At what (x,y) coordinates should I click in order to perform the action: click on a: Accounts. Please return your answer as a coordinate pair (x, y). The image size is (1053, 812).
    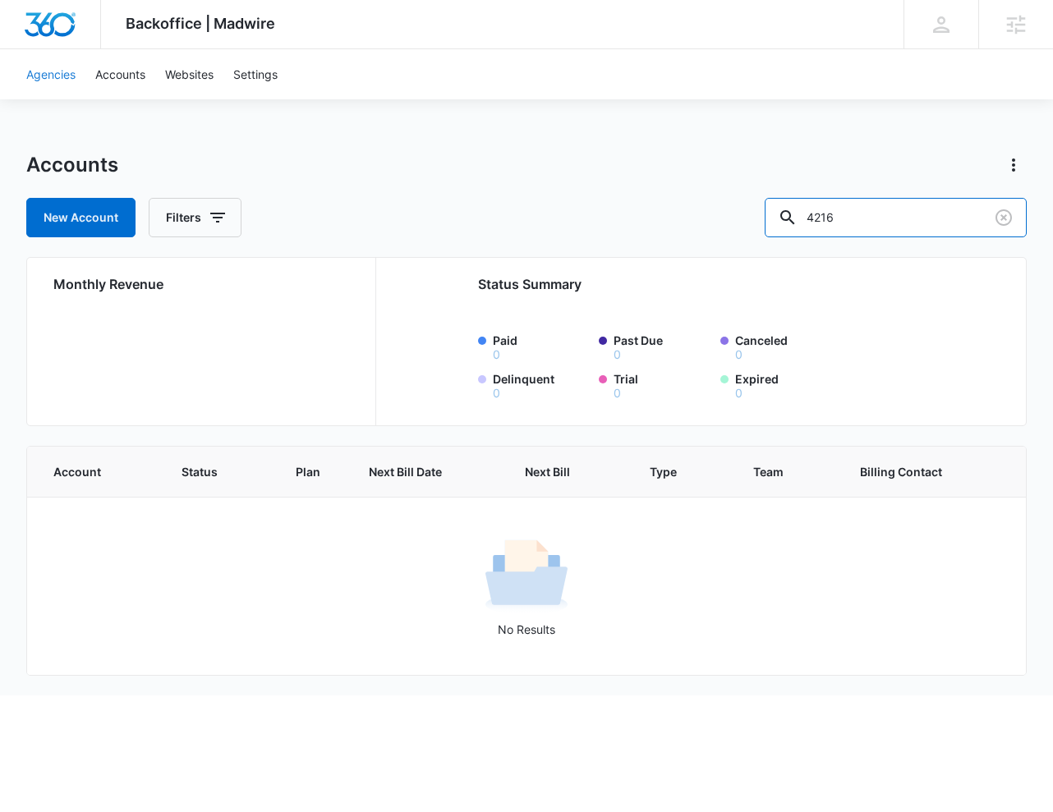
    Looking at the image, I should click on (120, 74).